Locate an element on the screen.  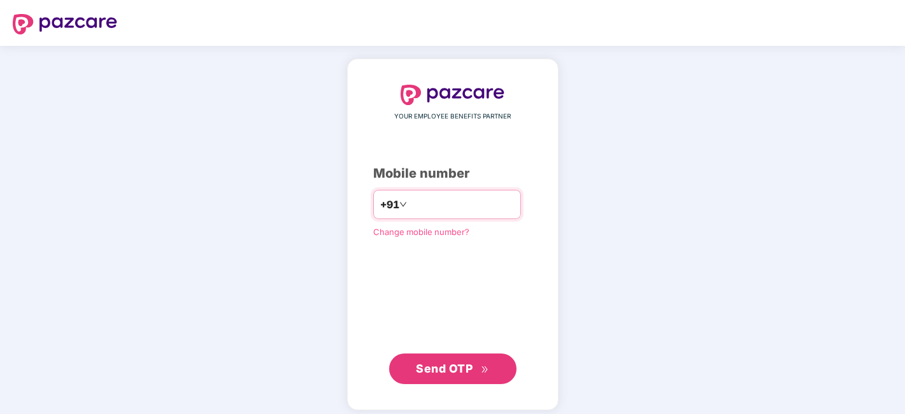
button: Send OTPdouble-right is located at coordinates (453, 369).